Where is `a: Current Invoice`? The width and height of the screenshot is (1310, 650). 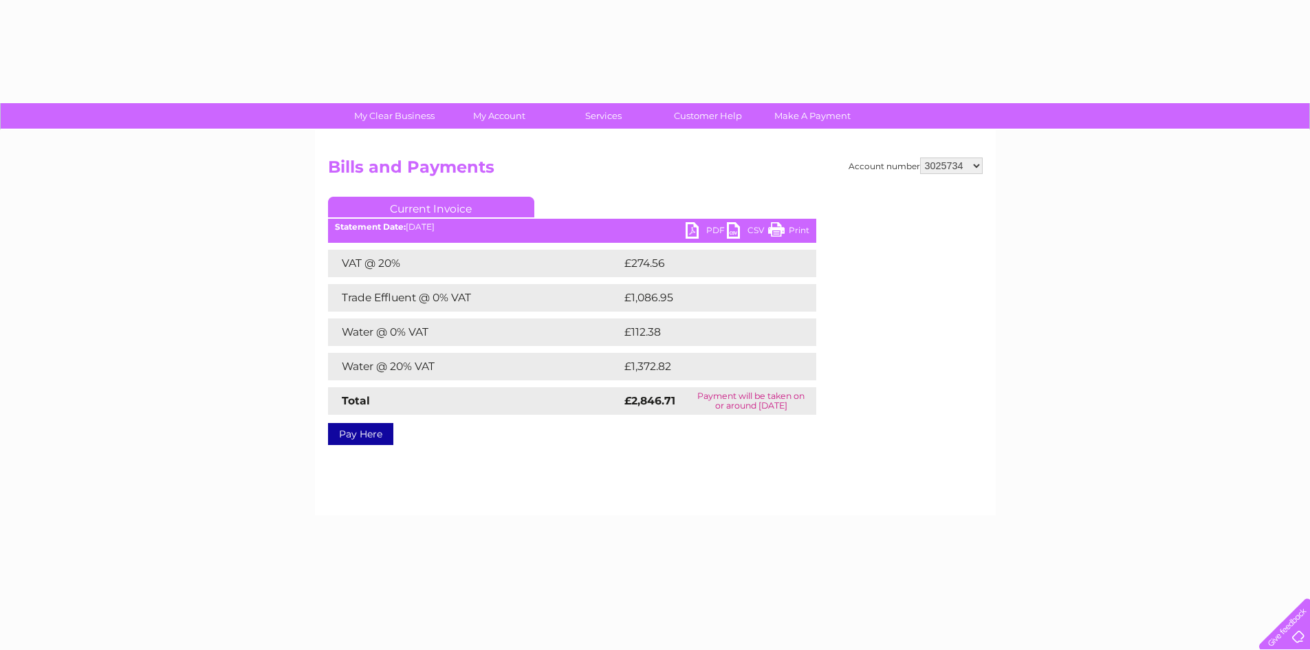
a: Current Invoice is located at coordinates (431, 207).